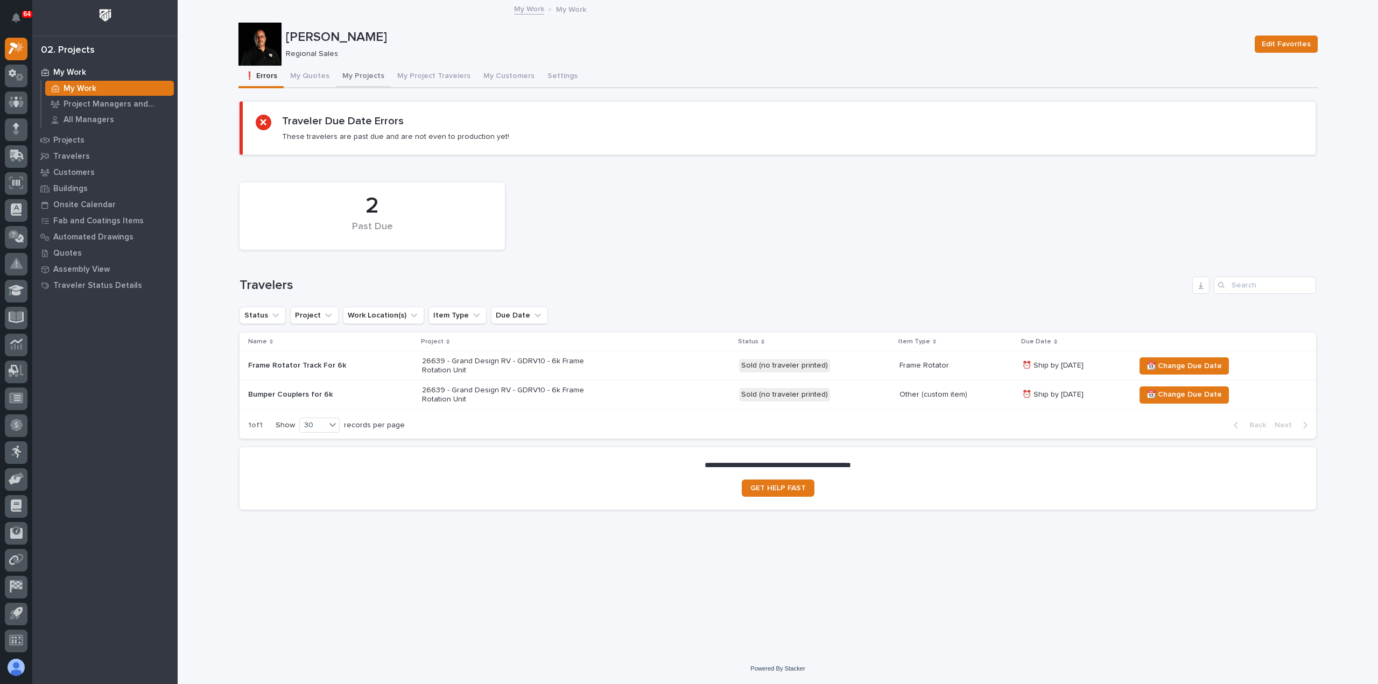  What do you see at coordinates (314, 315) in the screenshot?
I see `button: Project` at bounding box center [314, 315].